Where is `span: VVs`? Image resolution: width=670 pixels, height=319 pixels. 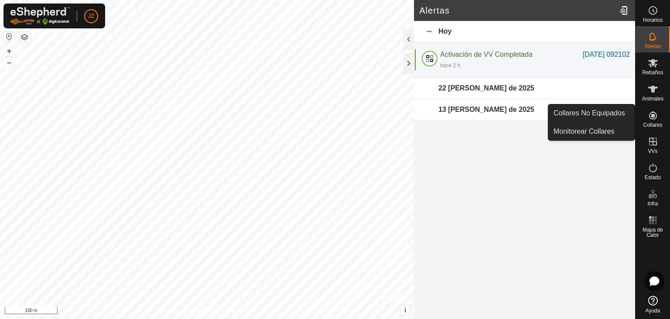 span: VVs is located at coordinates (653, 151).